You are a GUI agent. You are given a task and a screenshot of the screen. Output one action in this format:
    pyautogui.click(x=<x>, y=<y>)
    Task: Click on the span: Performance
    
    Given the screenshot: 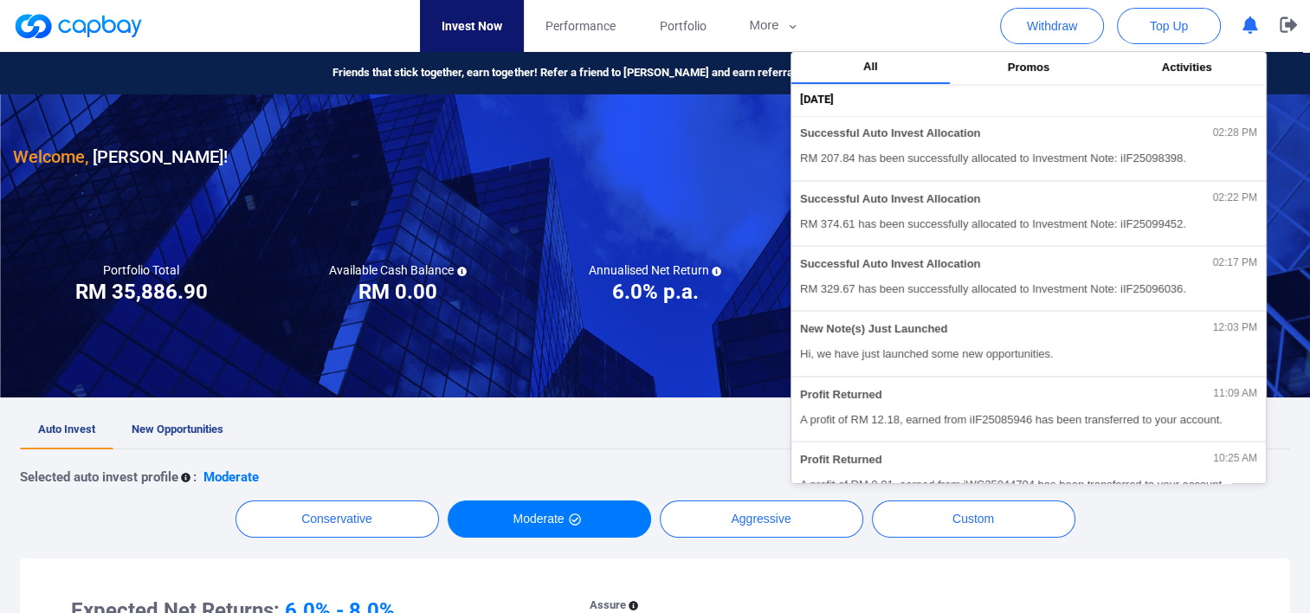 What is the action you would take?
    pyautogui.click(x=580, y=26)
    